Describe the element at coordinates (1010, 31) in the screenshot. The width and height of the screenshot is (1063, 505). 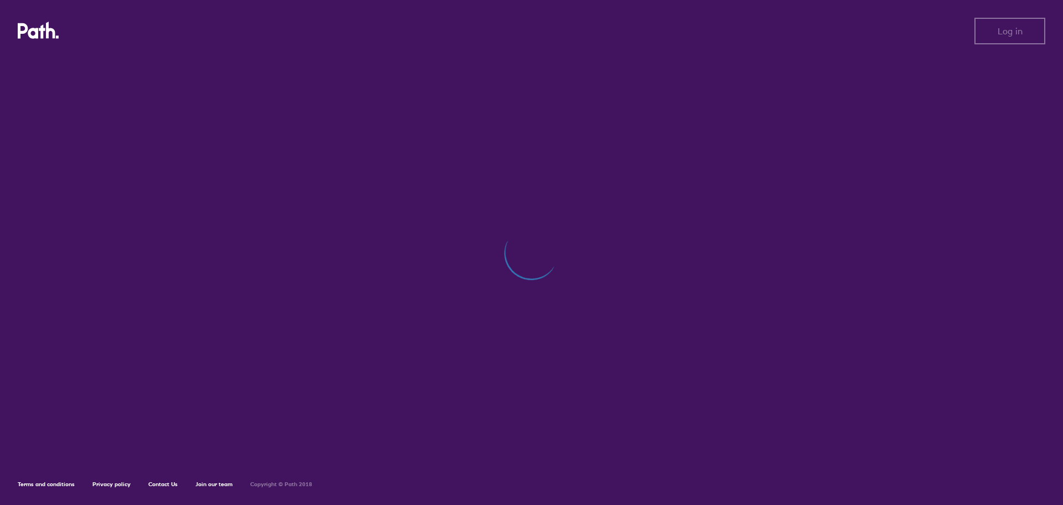
I see `button: Log in` at that location.